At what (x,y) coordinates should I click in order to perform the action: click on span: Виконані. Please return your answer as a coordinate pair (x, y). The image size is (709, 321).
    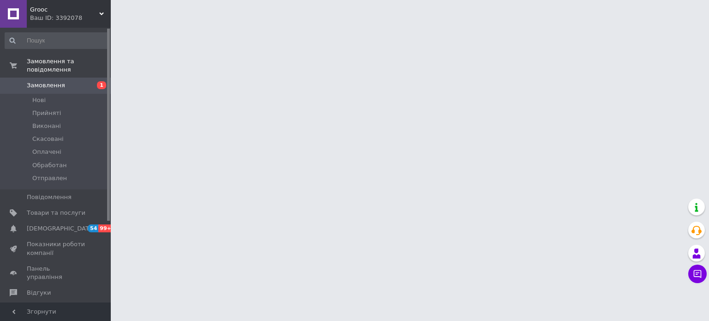
    Looking at the image, I should click on (47, 126).